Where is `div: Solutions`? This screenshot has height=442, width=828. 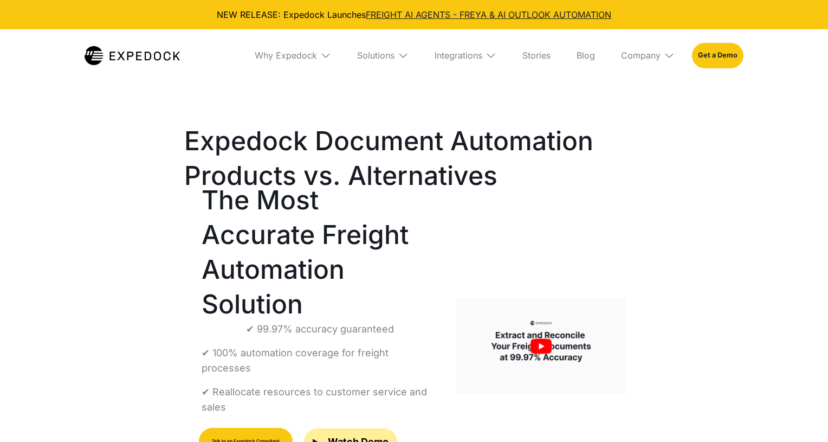
div: Solutions is located at coordinates (376, 55).